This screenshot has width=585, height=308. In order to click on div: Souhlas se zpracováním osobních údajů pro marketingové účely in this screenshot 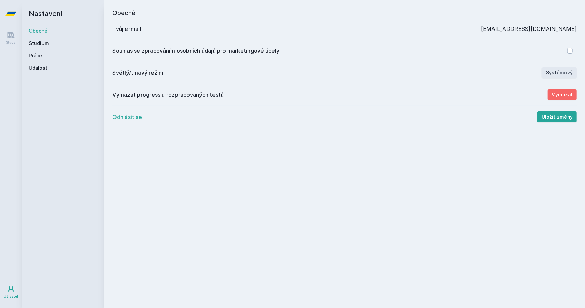, I will do `click(340, 51)`.